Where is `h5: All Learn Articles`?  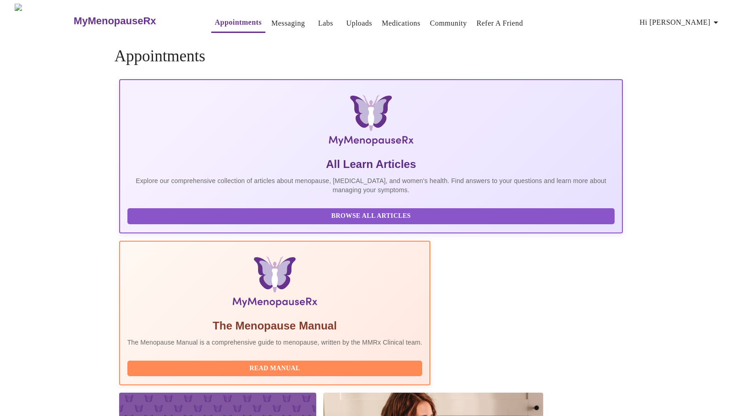 h5: All Learn Articles is located at coordinates (371, 164).